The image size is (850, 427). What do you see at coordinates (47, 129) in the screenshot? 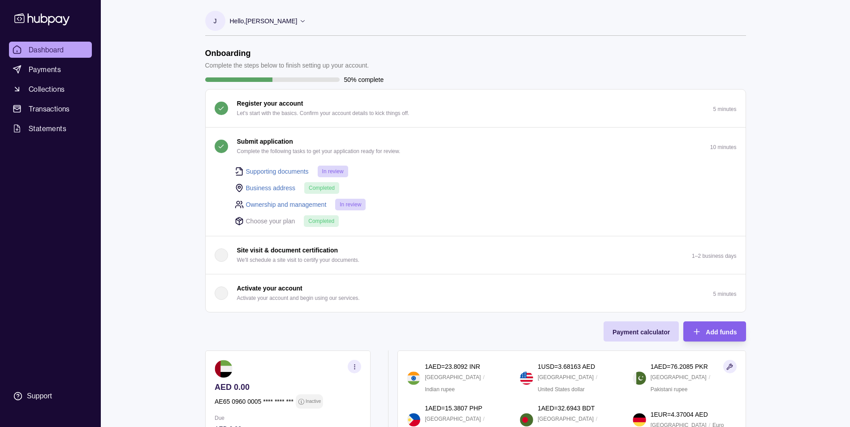
I see `span: Statements` at bounding box center [47, 129].